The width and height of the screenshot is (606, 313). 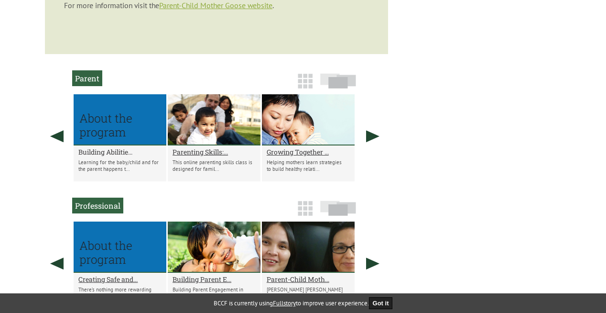 I want to click on h2: Professional, so click(x=98, y=205).